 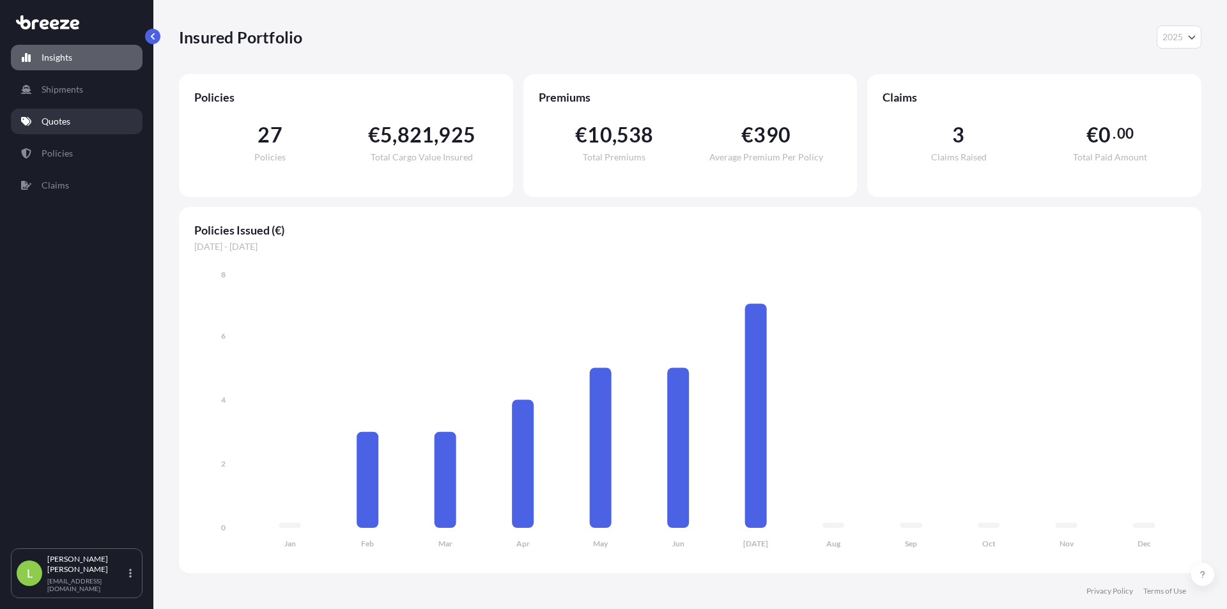 What do you see at coordinates (29, 573) in the screenshot?
I see `span: L` at bounding box center [29, 573].